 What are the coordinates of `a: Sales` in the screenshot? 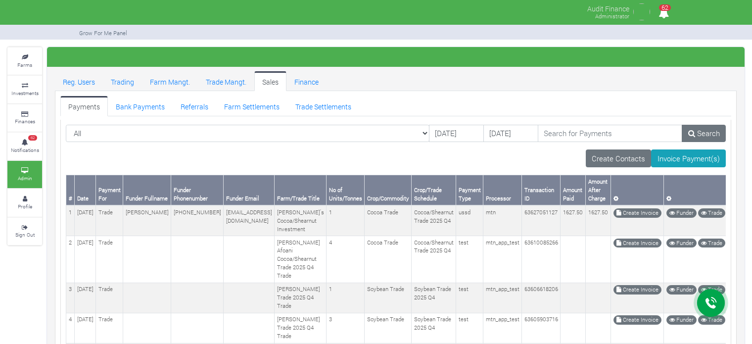 It's located at (270, 81).